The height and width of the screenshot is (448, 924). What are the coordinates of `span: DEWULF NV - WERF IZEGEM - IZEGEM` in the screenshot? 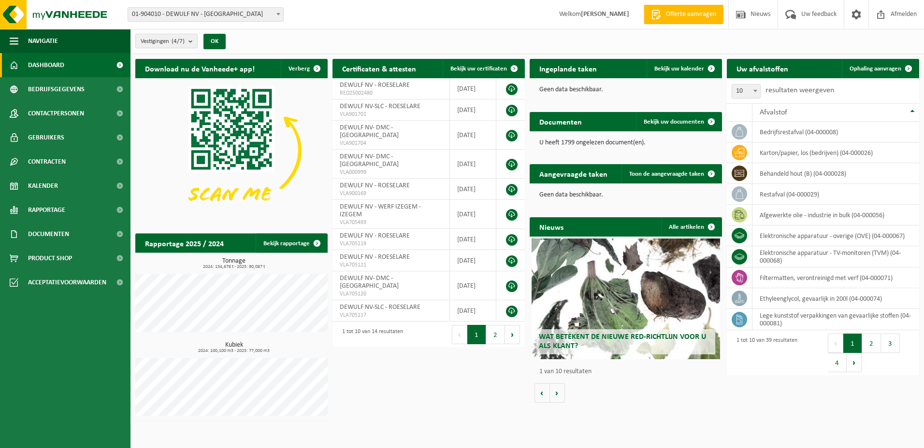 It's located at (380, 211).